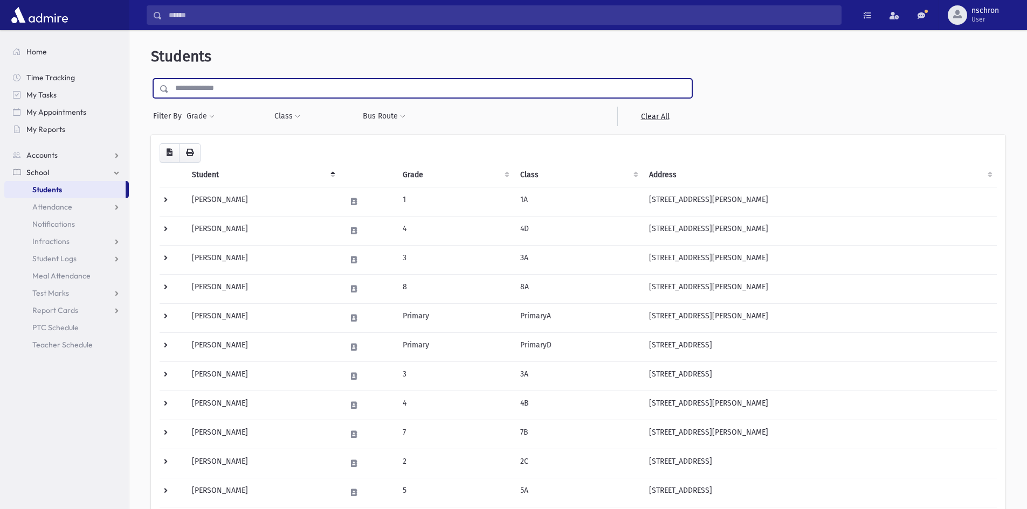 The height and width of the screenshot is (509, 1027). Describe the element at coordinates (61, 276) in the screenshot. I see `span: Meal Attendance` at that location.